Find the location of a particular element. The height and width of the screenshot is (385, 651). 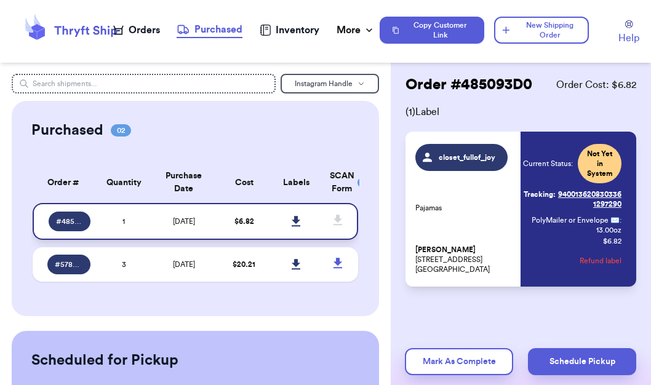

div: Purchased is located at coordinates (209, 30).